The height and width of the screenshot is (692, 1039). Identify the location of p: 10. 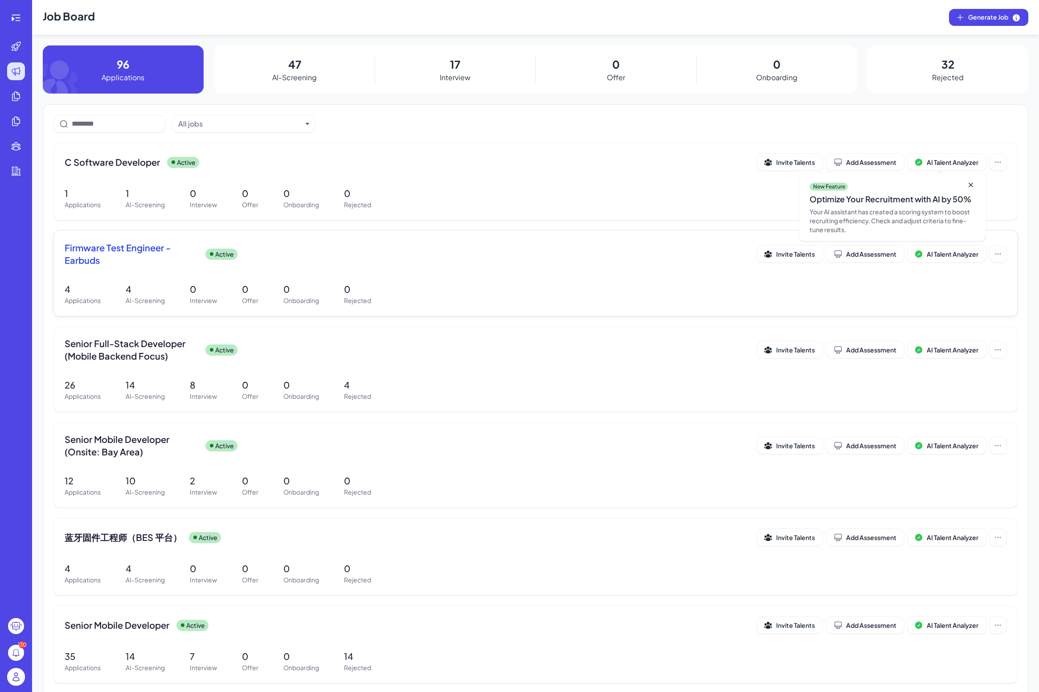
(145, 481).